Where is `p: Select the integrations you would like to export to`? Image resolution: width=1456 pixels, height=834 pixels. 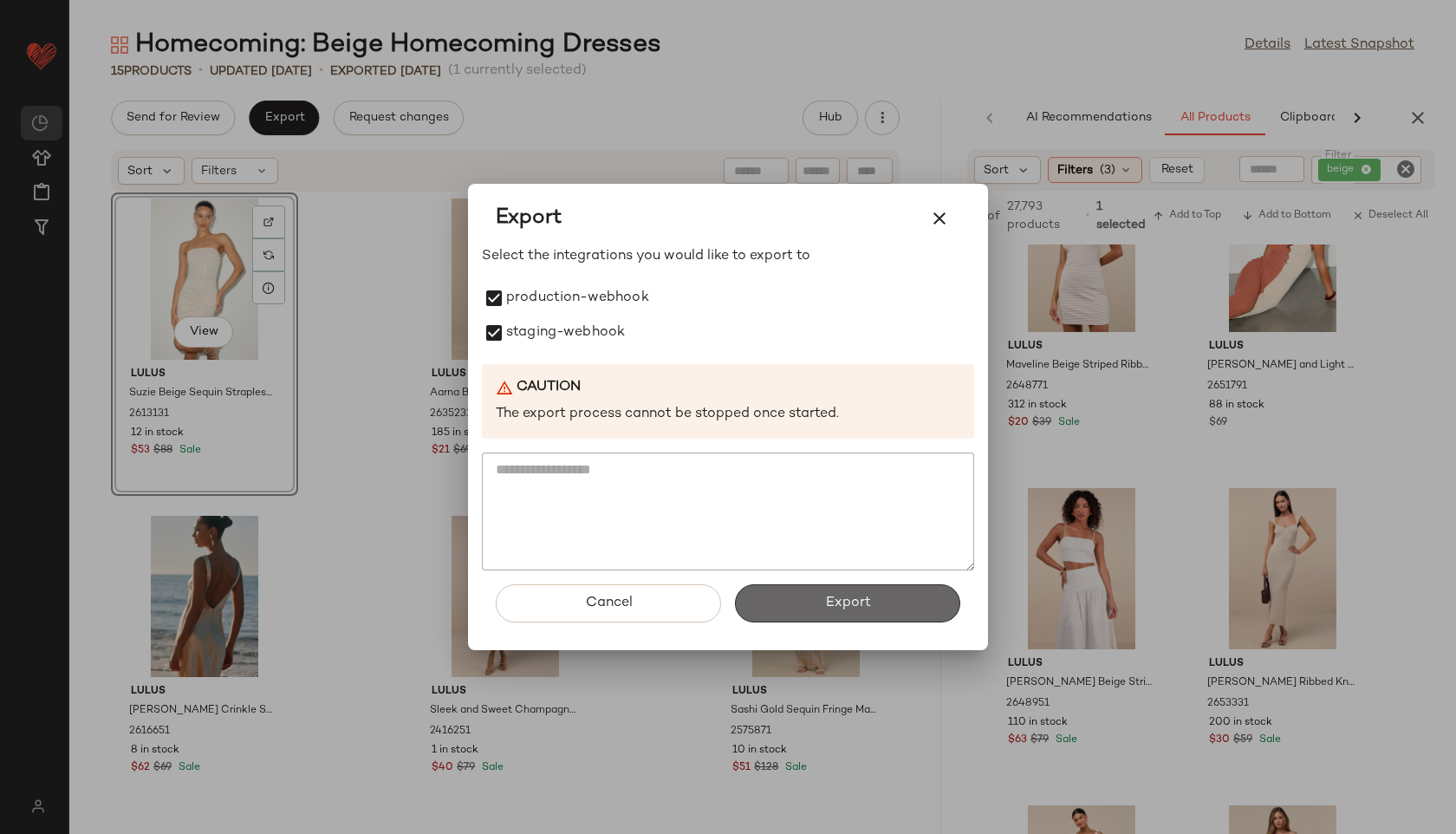 p: Select the integrations you would like to export to is located at coordinates (728, 256).